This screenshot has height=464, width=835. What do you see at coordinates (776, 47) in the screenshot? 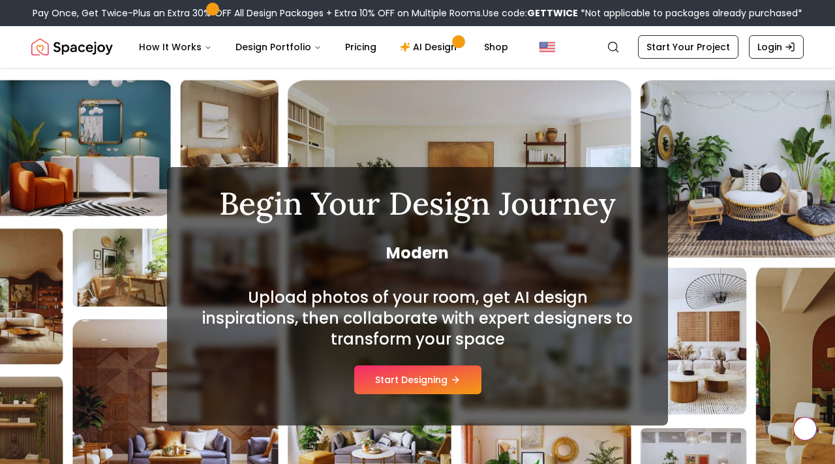
I see `a: Login` at bounding box center [776, 47].